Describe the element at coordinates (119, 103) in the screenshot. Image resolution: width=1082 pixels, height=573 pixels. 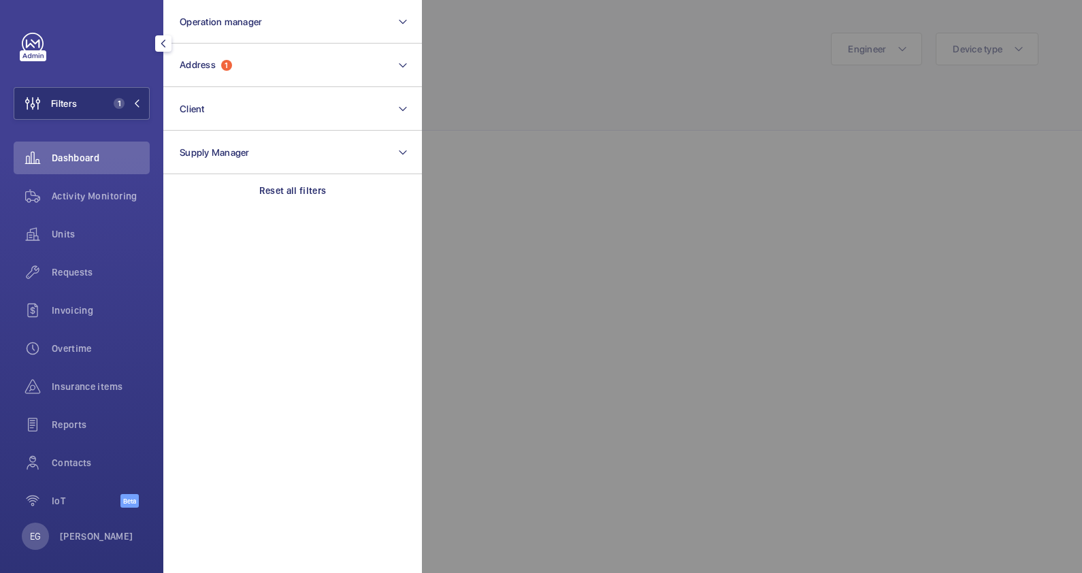
I see `span: 1` at that location.